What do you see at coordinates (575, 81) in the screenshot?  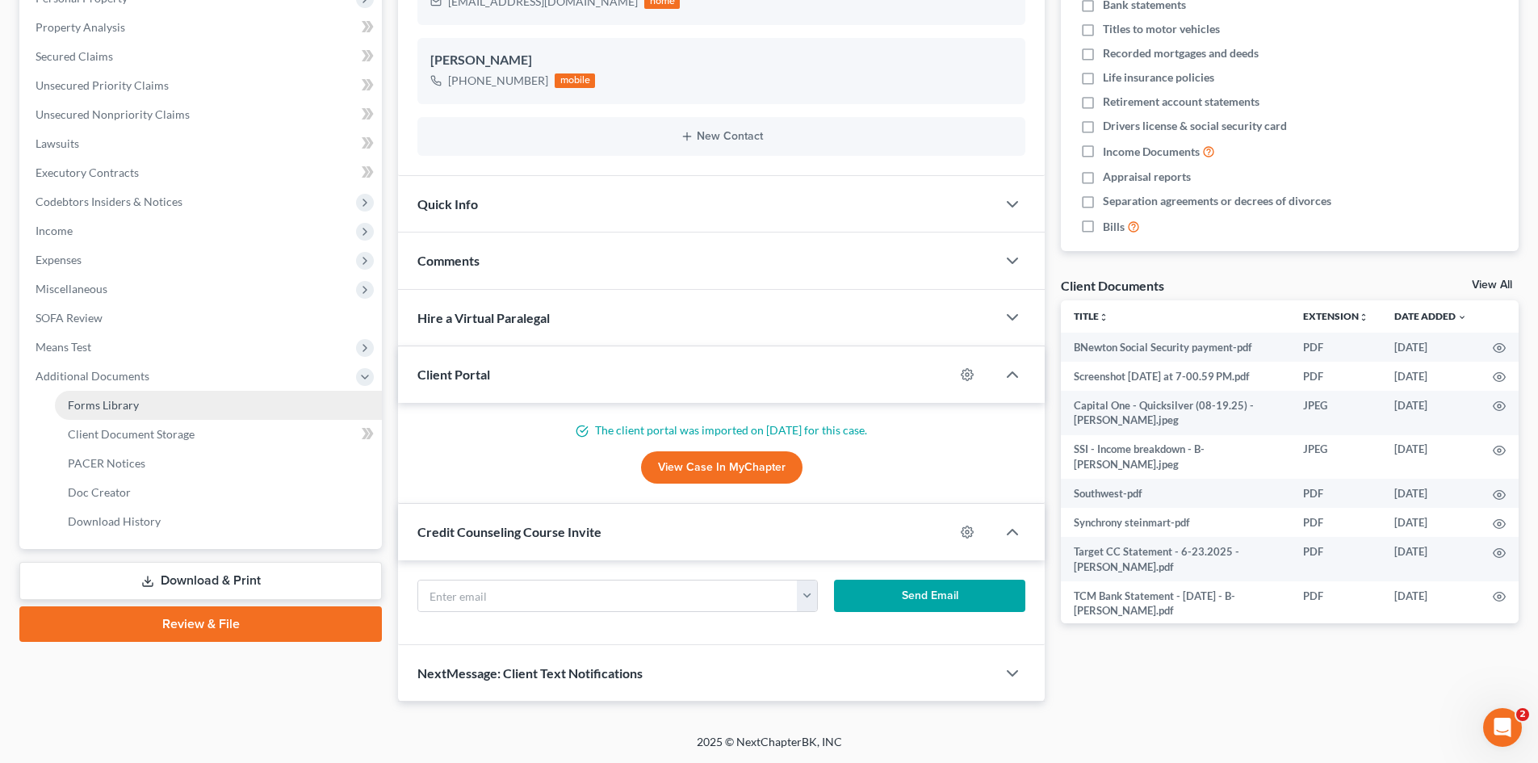 I see `div: mobile` at bounding box center [575, 81].